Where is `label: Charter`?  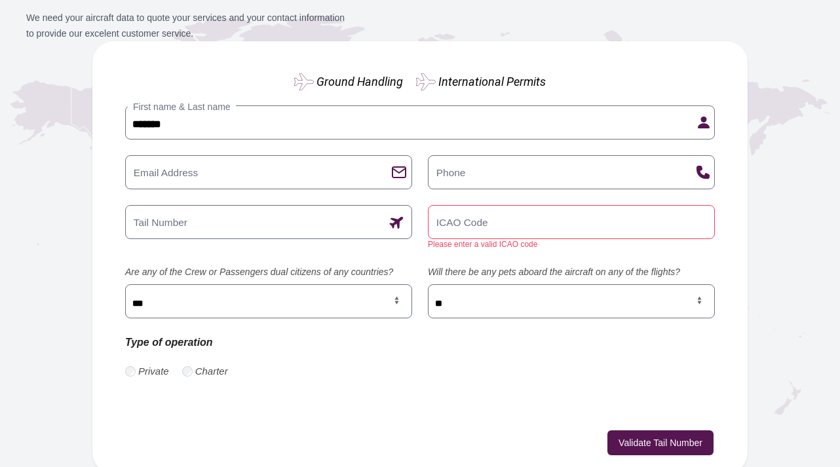
label: Charter is located at coordinates (212, 372).